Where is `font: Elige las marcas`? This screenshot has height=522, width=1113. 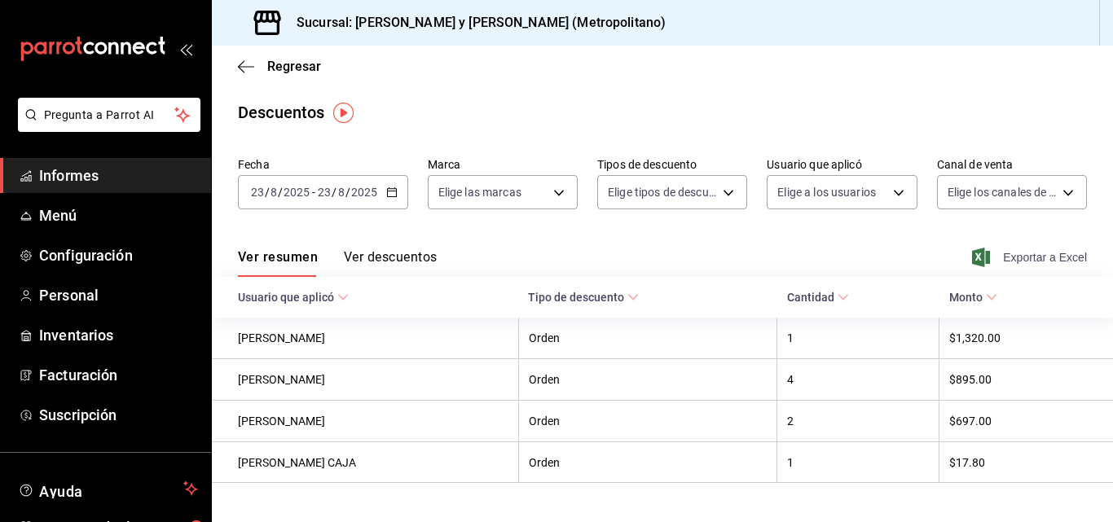
font: Elige las marcas is located at coordinates (480, 192).